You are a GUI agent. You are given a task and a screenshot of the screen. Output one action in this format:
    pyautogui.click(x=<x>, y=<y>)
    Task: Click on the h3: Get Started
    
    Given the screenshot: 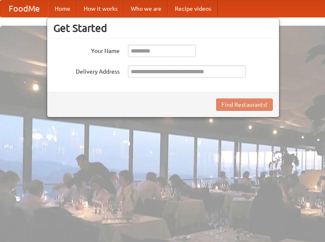 What is the action you would take?
    pyautogui.click(x=163, y=28)
    